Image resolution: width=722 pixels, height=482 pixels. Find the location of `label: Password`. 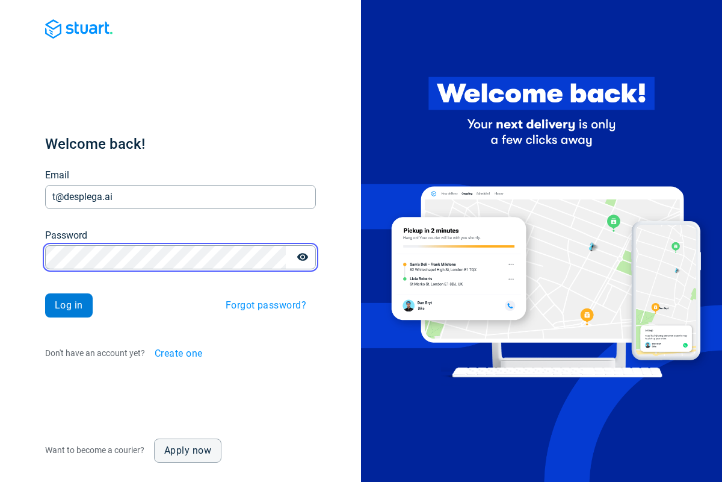

label: Password is located at coordinates (66, 235).